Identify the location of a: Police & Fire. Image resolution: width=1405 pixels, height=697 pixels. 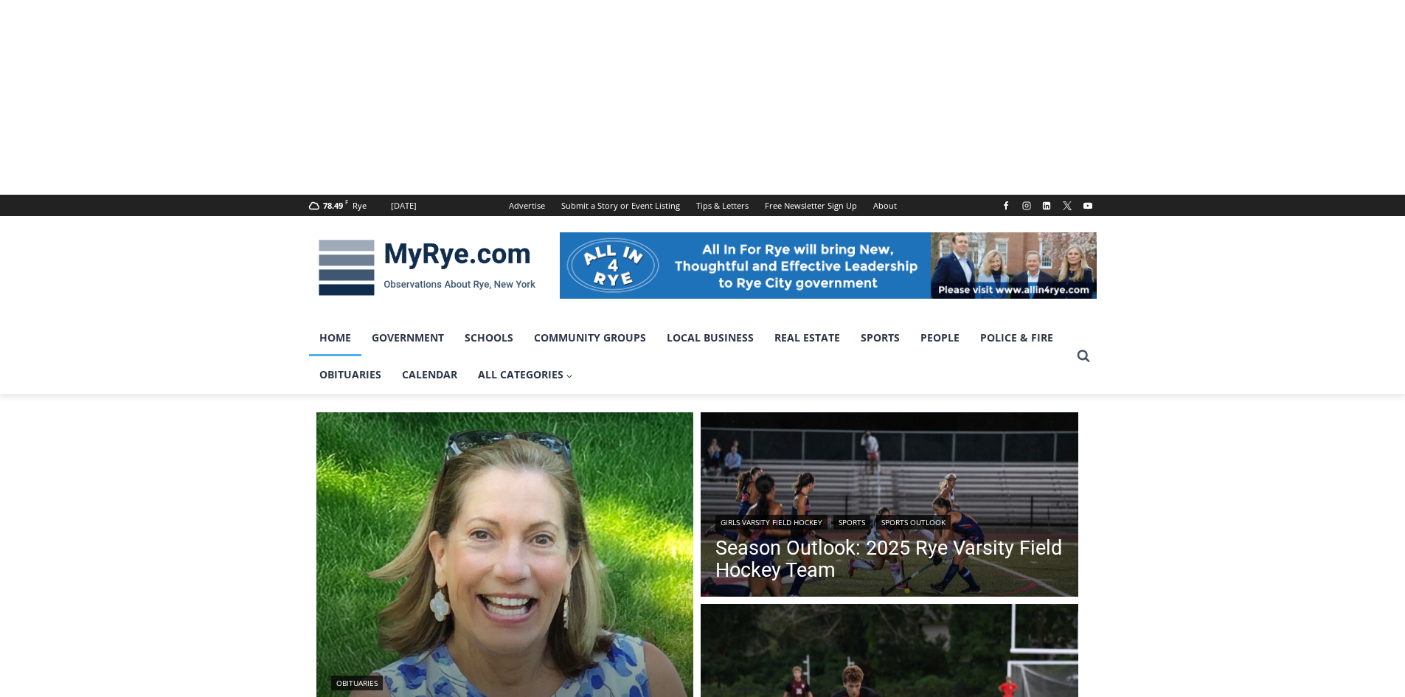
(1016, 338).